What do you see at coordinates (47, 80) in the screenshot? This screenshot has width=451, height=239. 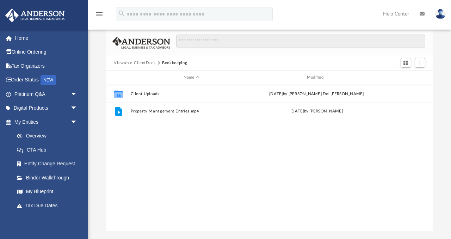 I see `a: Order StatusNEW` at bounding box center [47, 80].